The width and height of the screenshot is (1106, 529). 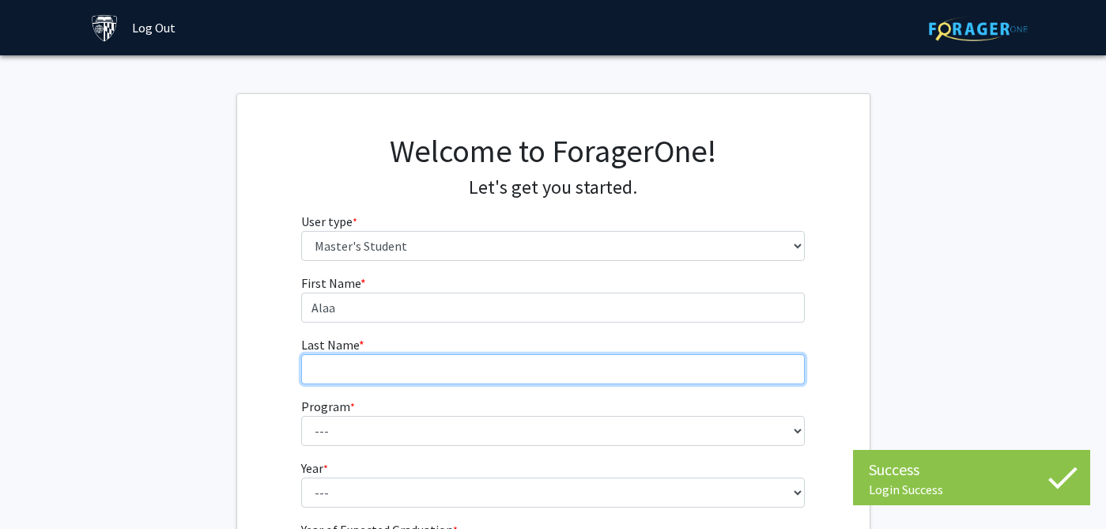 What do you see at coordinates (552, 151) in the screenshot?
I see `h1: Welcome to ForagerOne!` at bounding box center [552, 151].